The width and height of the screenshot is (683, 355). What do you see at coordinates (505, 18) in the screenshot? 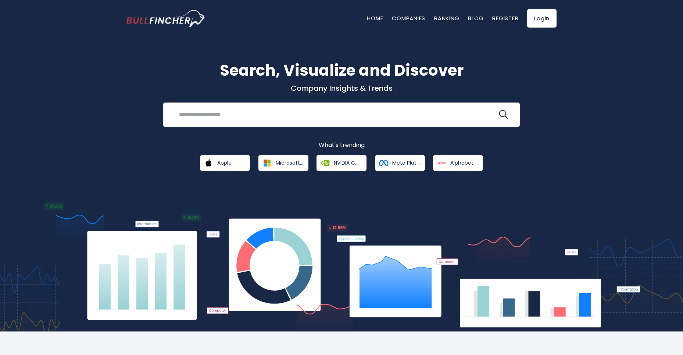
I see `a: Register` at bounding box center [505, 18].